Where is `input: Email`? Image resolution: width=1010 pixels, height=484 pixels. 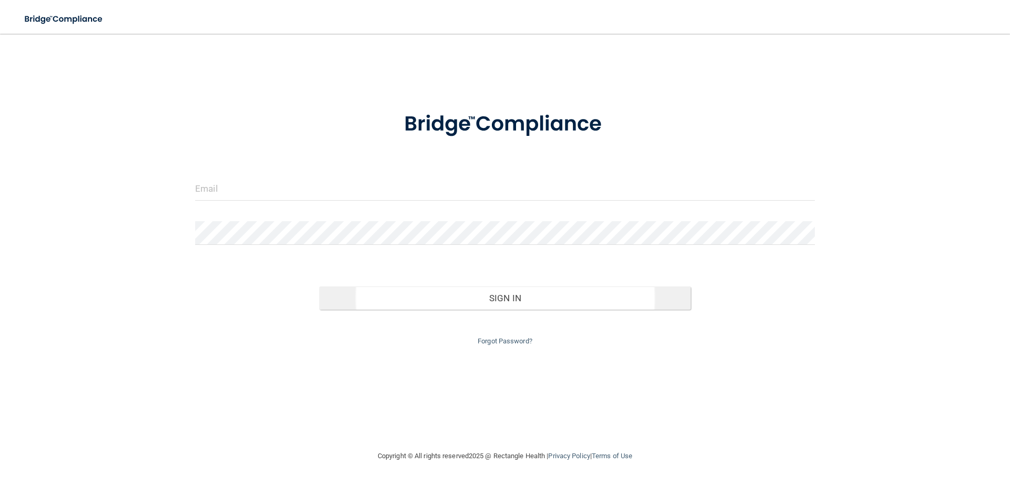 input: Email is located at coordinates (505, 188).